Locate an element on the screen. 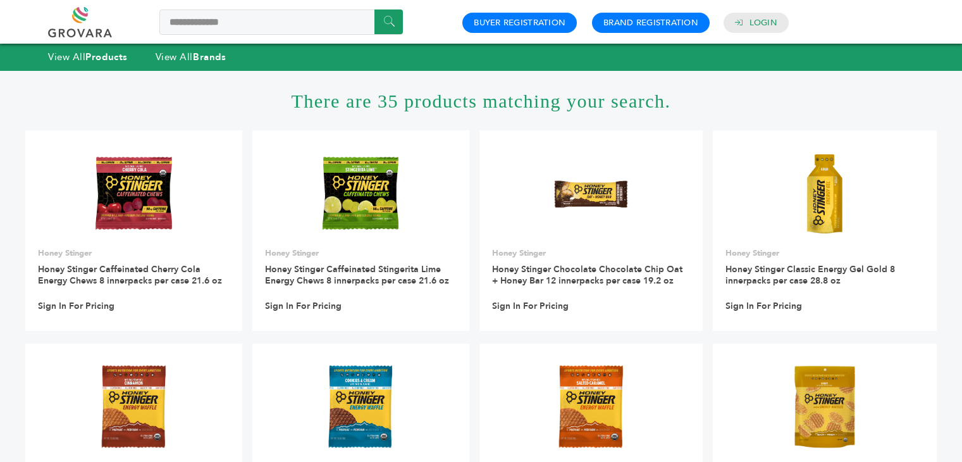 Image resolution: width=962 pixels, height=462 pixels. img: Honey Stinger Mini Waffle Honey 5 units per case 5.3 oz is located at coordinates (825, 406).